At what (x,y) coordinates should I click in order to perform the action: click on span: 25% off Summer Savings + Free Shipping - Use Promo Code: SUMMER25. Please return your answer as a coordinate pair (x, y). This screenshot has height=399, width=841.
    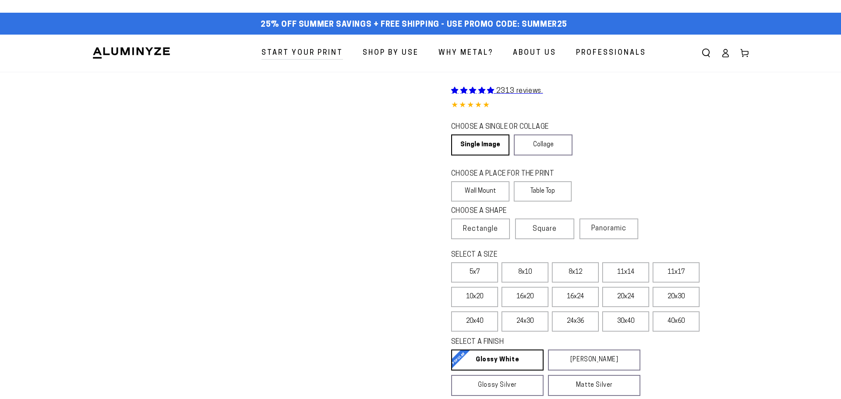
    Looking at the image, I should click on (414, 25).